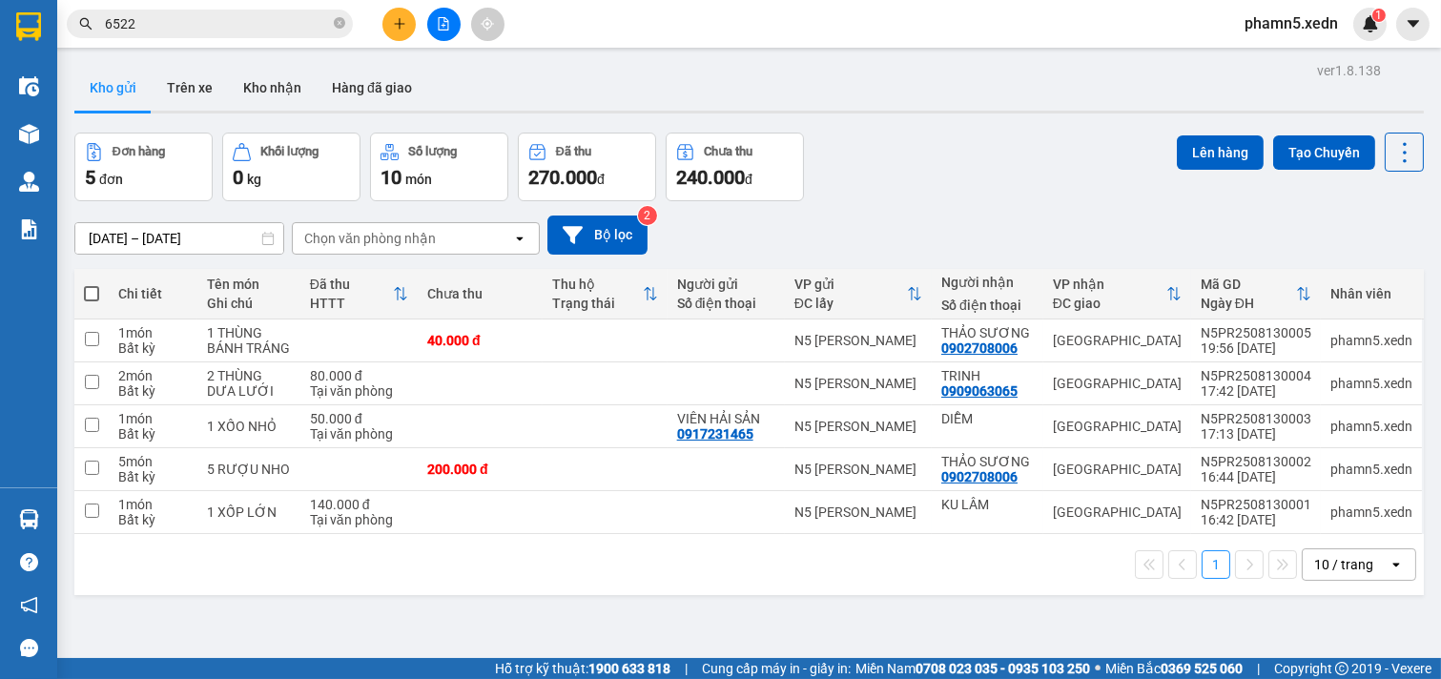  What do you see at coordinates (111, 179) in the screenshot?
I see `span: đơn` at bounding box center [111, 179].